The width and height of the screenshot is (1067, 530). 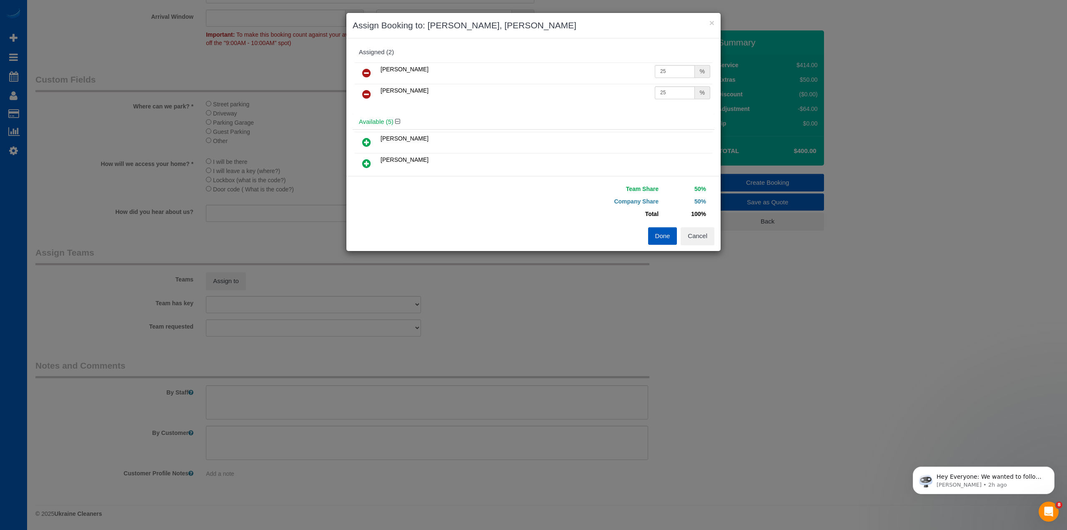 I want to click on span: 8, so click(x=1059, y=505).